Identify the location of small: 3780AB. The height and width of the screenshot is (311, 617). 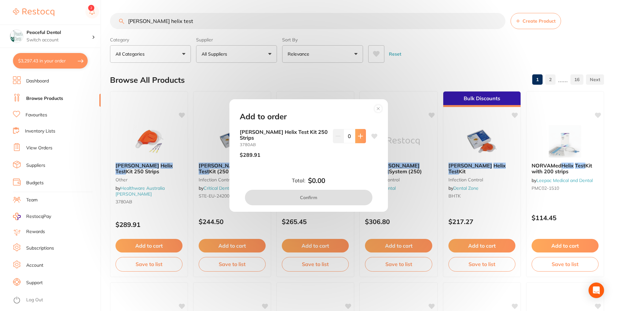
(284, 145).